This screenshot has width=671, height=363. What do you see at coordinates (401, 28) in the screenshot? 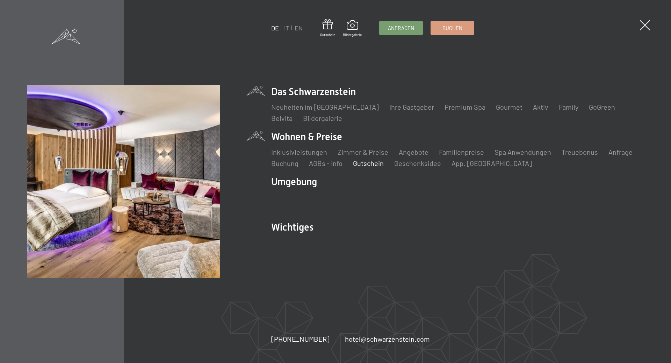
I see `a: Anfragen` at bounding box center [401, 28].